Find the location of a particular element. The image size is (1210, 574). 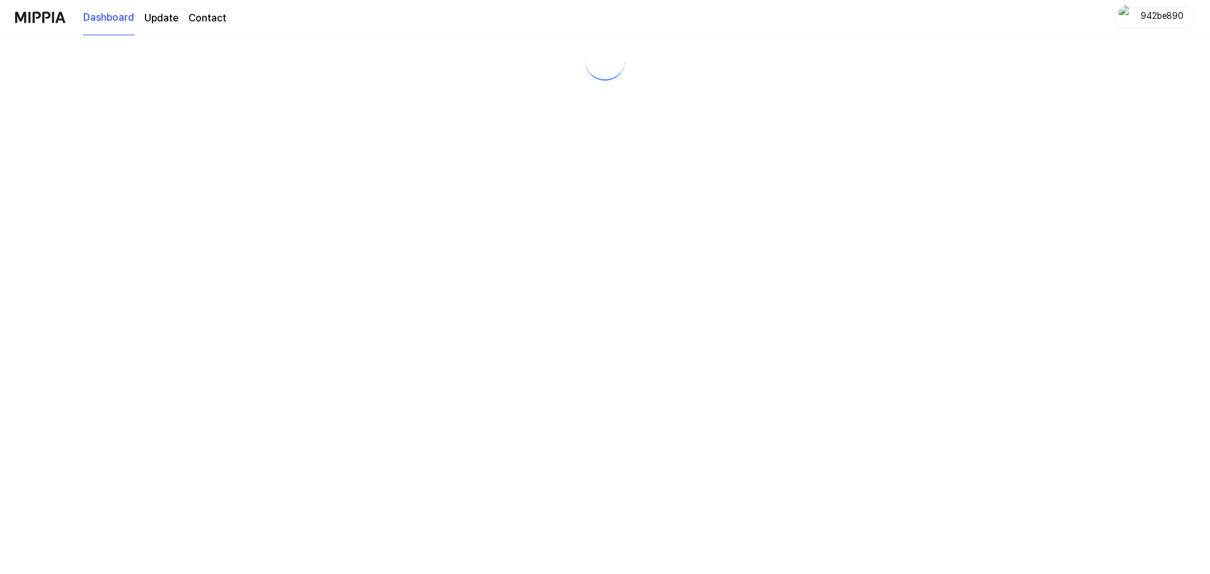

button: profile942be890 is located at coordinates (1154, 18).